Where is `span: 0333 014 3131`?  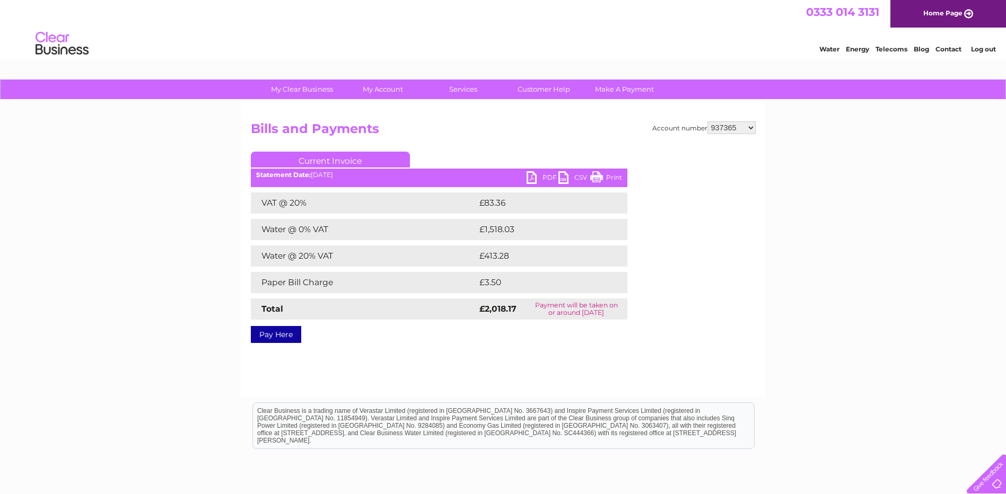 span: 0333 014 3131 is located at coordinates (843, 12).